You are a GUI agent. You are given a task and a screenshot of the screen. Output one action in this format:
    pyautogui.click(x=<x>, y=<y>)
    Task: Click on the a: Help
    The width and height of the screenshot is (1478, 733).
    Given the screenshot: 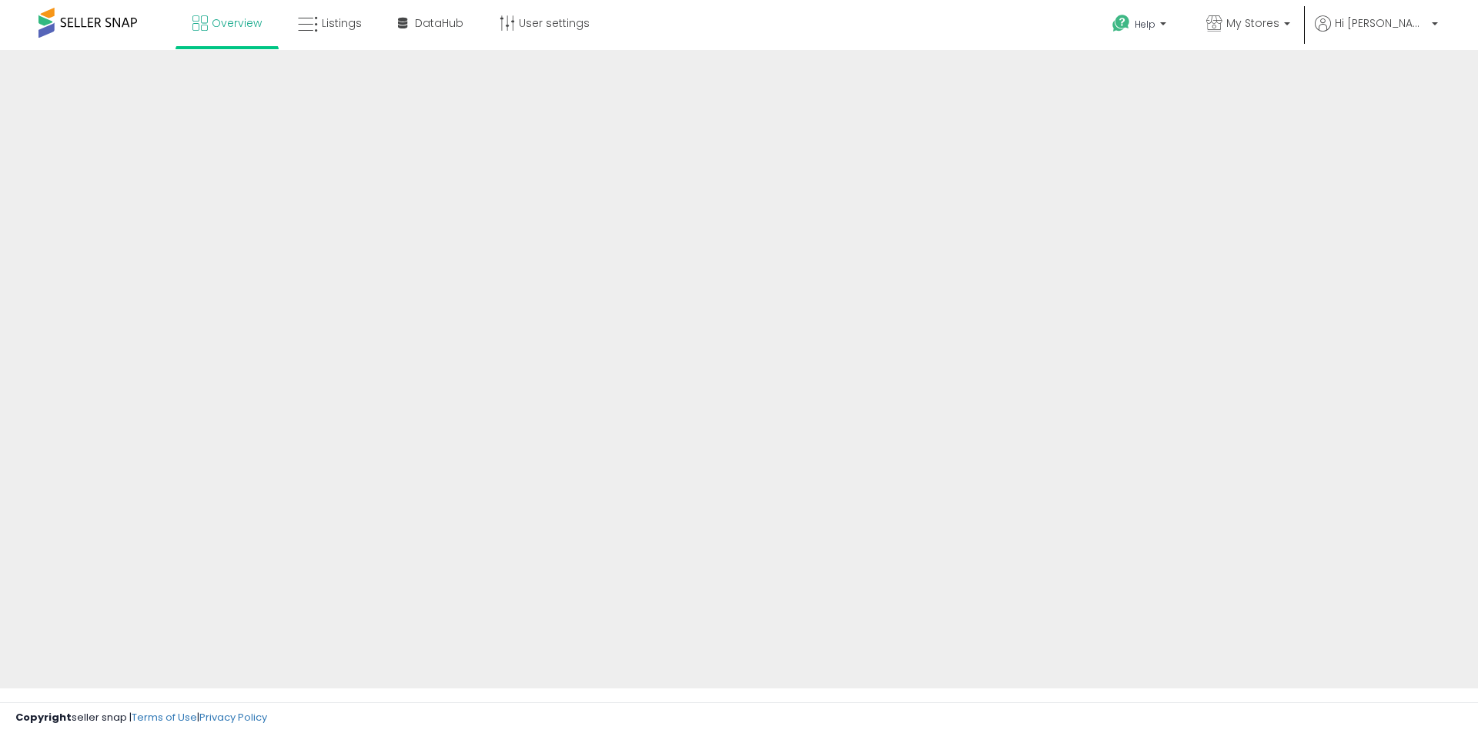 What is the action you would take?
    pyautogui.click(x=1141, y=26)
    